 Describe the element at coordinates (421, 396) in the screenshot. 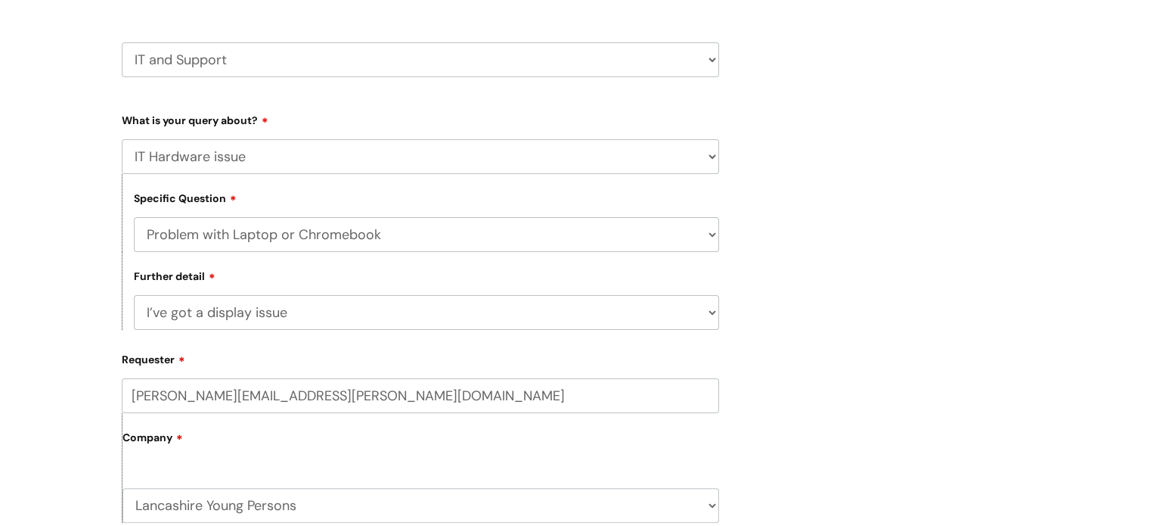

I see `input: Email` at that location.